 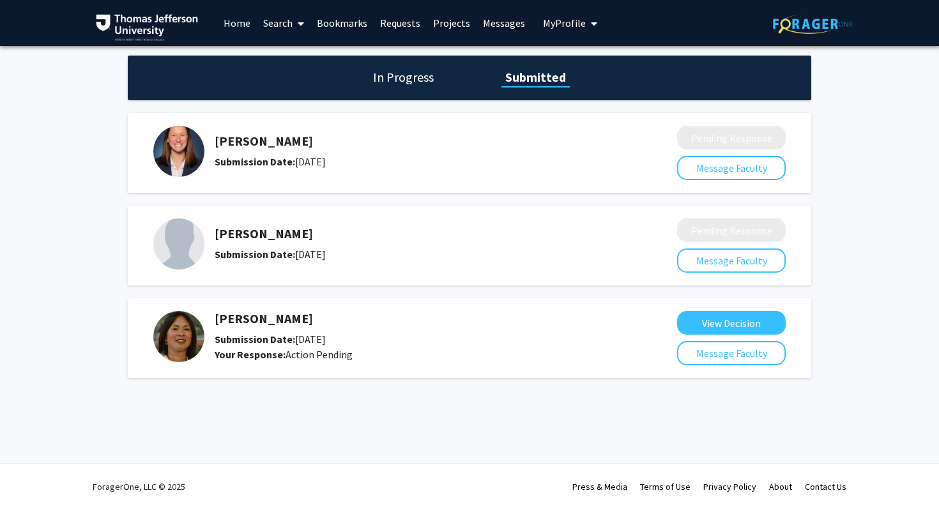 What do you see at coordinates (780, 487) in the screenshot?
I see `a: About` at bounding box center [780, 487].